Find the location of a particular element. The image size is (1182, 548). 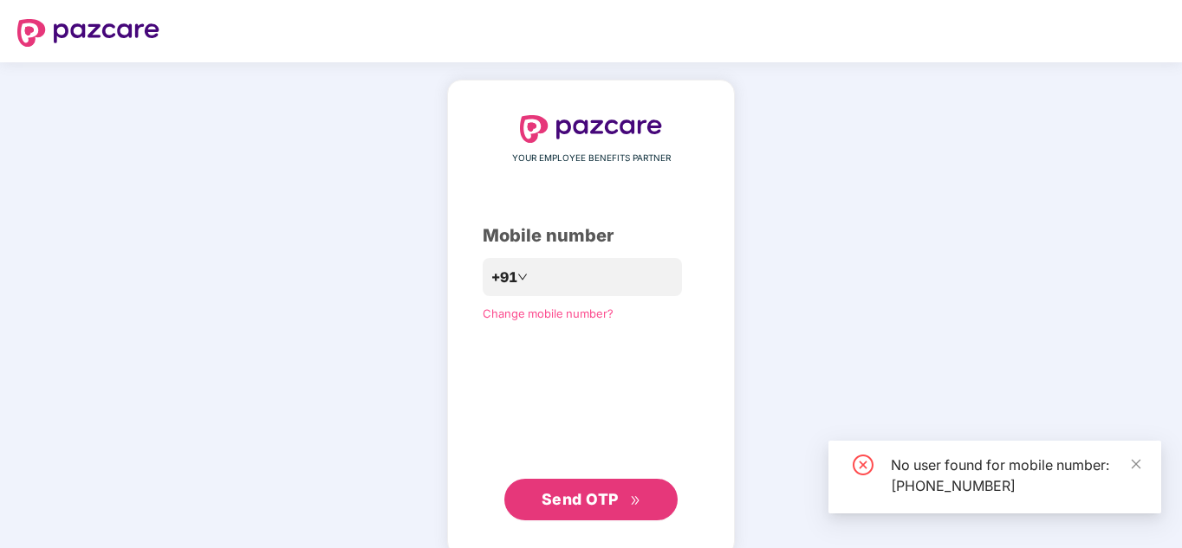

span: +91 is located at coordinates (504, 277).